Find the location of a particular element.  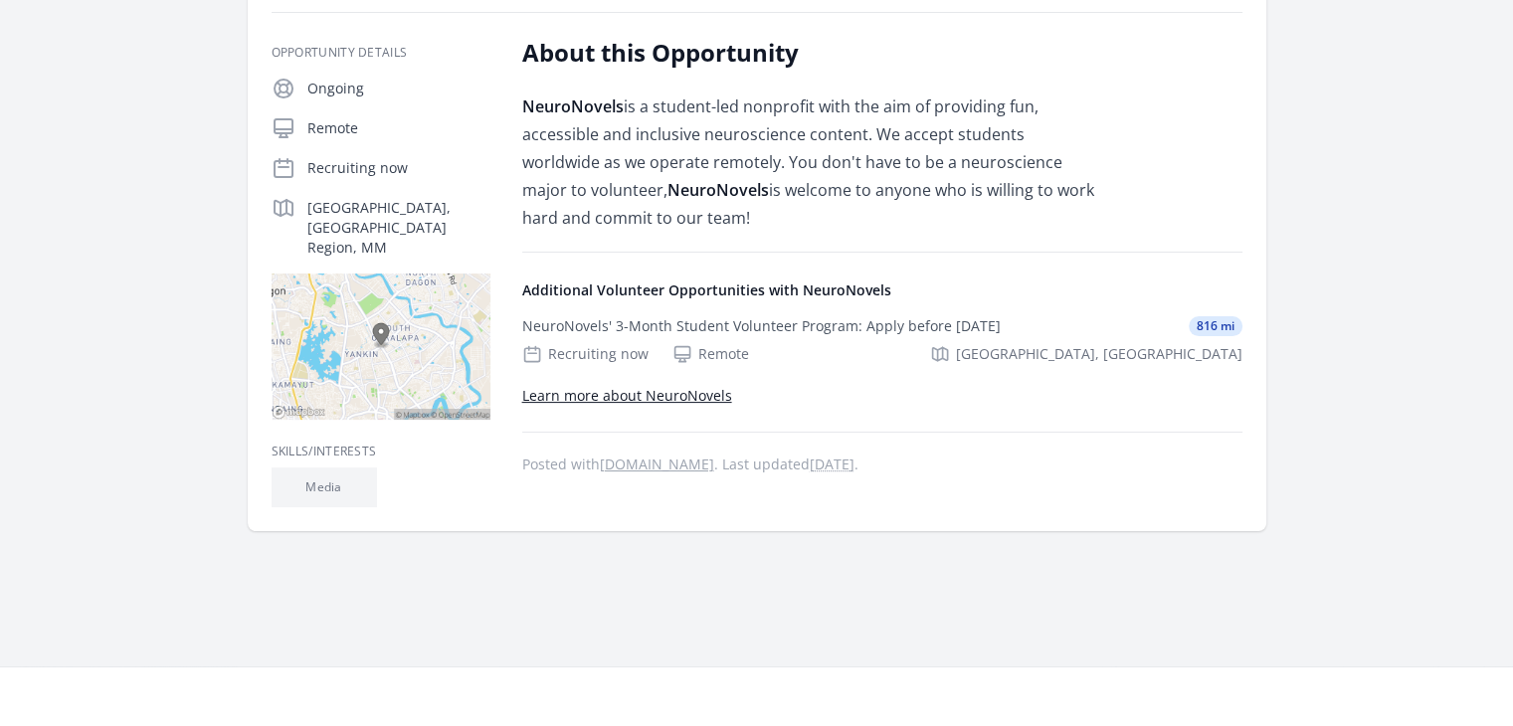

a: Learn more about NeuroNovels is located at coordinates (627, 395).